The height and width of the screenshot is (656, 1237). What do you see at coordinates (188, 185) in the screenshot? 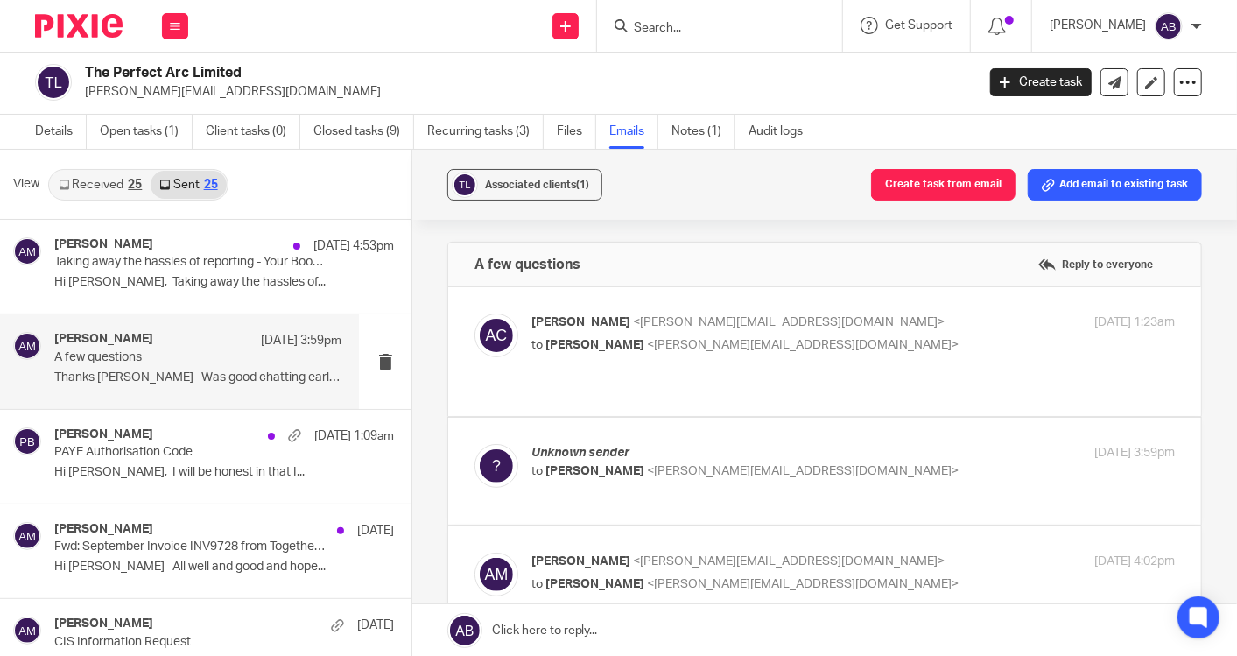
I see `a: Sent25` at bounding box center [188, 185].